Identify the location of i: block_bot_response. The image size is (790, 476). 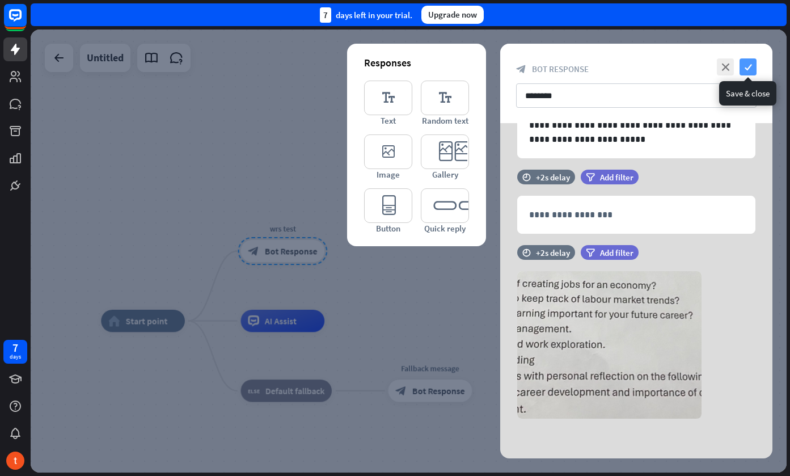
(521, 69).